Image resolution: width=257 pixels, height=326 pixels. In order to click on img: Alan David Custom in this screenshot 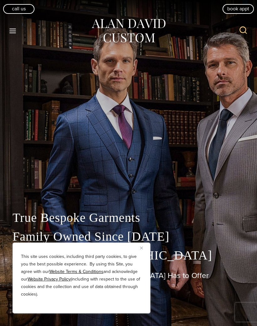, I will do `click(129, 31)`.